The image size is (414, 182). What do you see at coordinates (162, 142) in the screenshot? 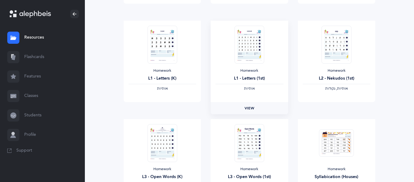
I see `img: Homework_L3_OpenWords_R_EN_thumbnail_1731229486.png` at bounding box center [162, 142].